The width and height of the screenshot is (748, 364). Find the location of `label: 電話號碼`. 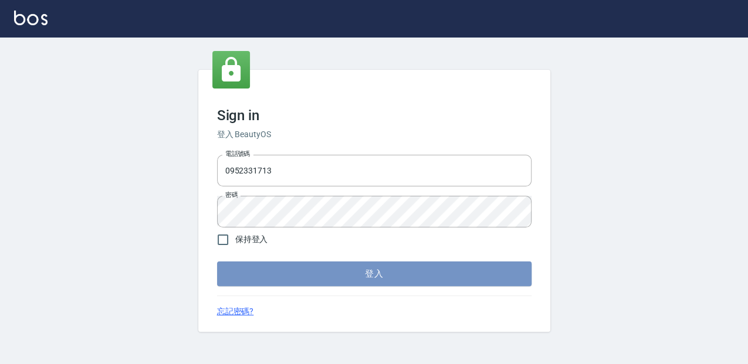

label: 電話號碼 is located at coordinates (238, 154).